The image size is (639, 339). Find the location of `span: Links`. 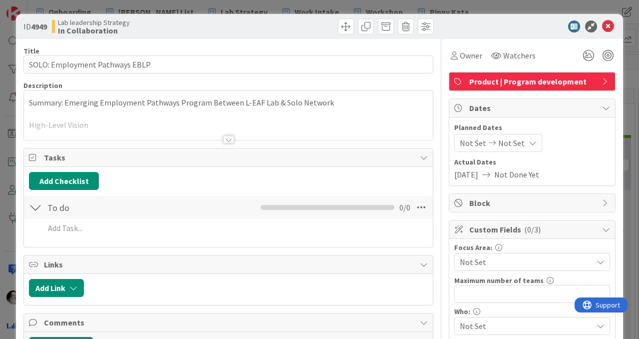

span: Links is located at coordinates (229, 264).